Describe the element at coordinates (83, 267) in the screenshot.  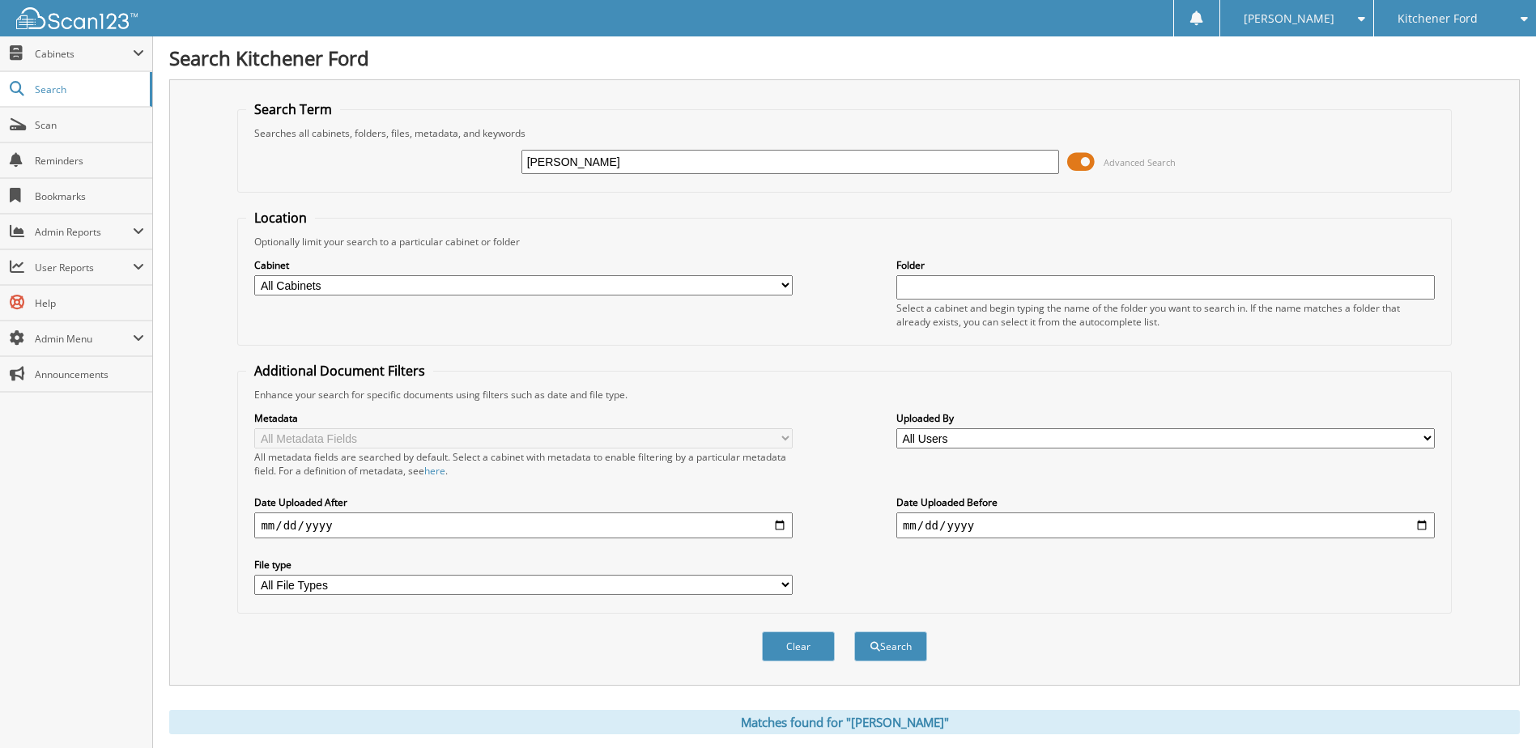
I see `span: User Reports` at that location.